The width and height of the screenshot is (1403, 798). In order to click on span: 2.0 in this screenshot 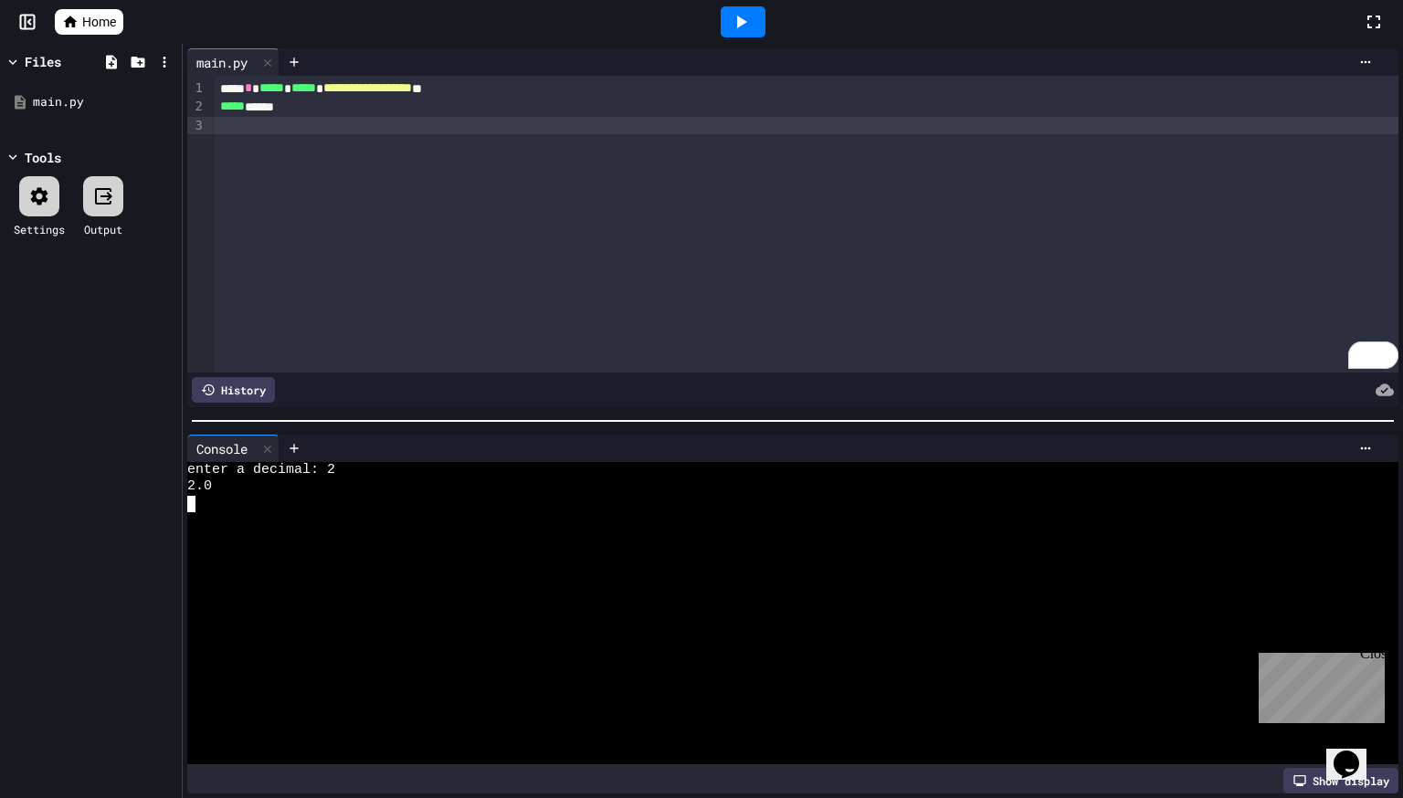, I will do `click(199, 487)`.